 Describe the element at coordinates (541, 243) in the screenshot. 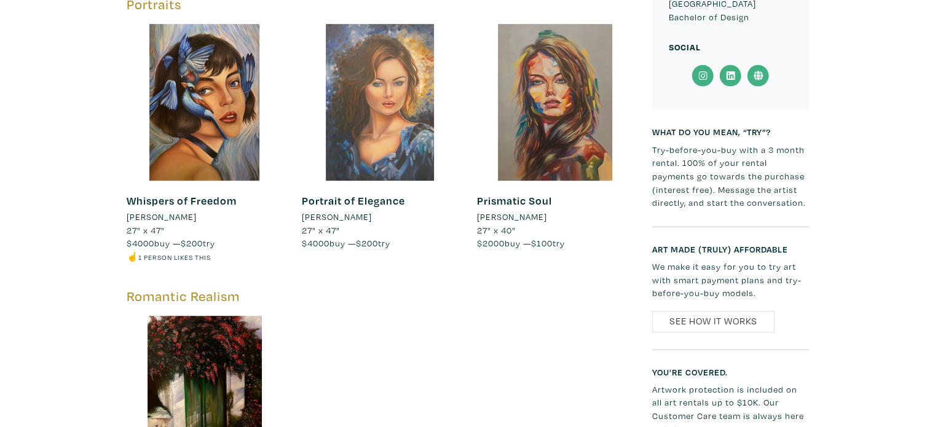

I see `span: $100` at that location.